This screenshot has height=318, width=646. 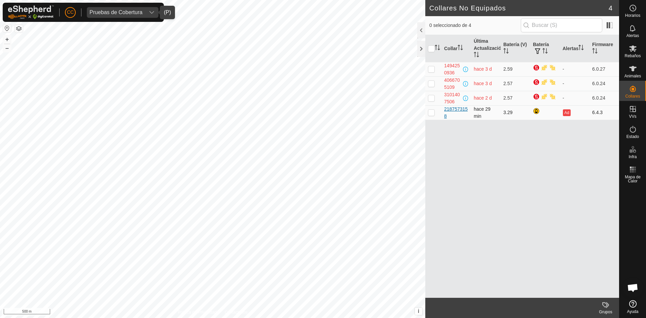 I want to click on span: Ayuda, so click(x=633, y=312).